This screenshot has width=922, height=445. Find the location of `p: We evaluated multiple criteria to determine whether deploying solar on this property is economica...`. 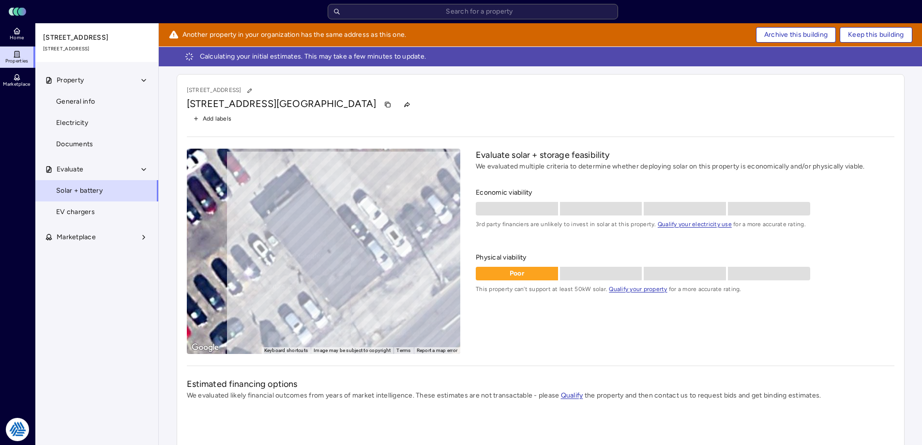

p: We evaluated multiple criteria to determine whether deploying solar on this property is economica... is located at coordinates (685, 166).